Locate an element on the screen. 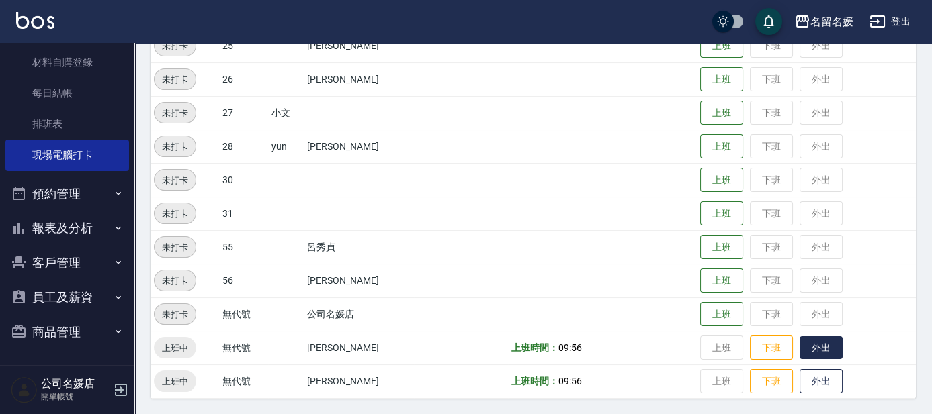  td: 55 is located at coordinates (243, 247).